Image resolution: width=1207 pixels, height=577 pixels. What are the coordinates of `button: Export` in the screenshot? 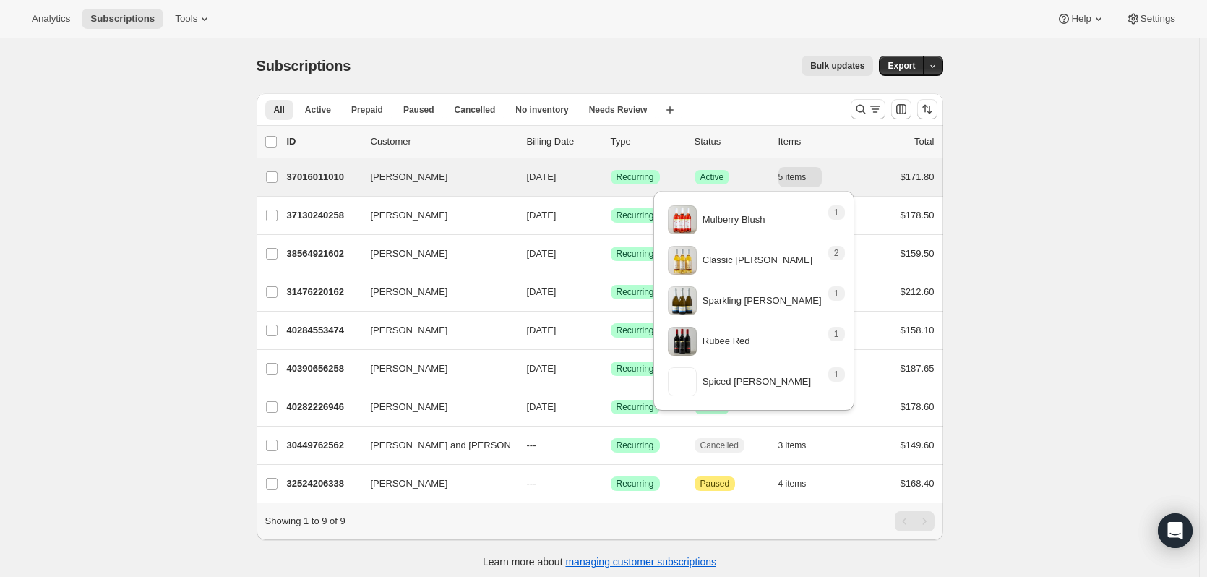 It's located at (901, 66).